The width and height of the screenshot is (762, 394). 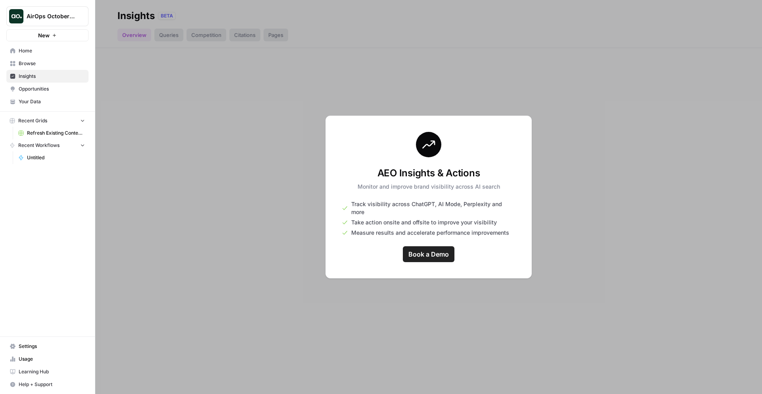 I want to click on p: Monitor and improve brand visibility across AI search, so click(x=429, y=187).